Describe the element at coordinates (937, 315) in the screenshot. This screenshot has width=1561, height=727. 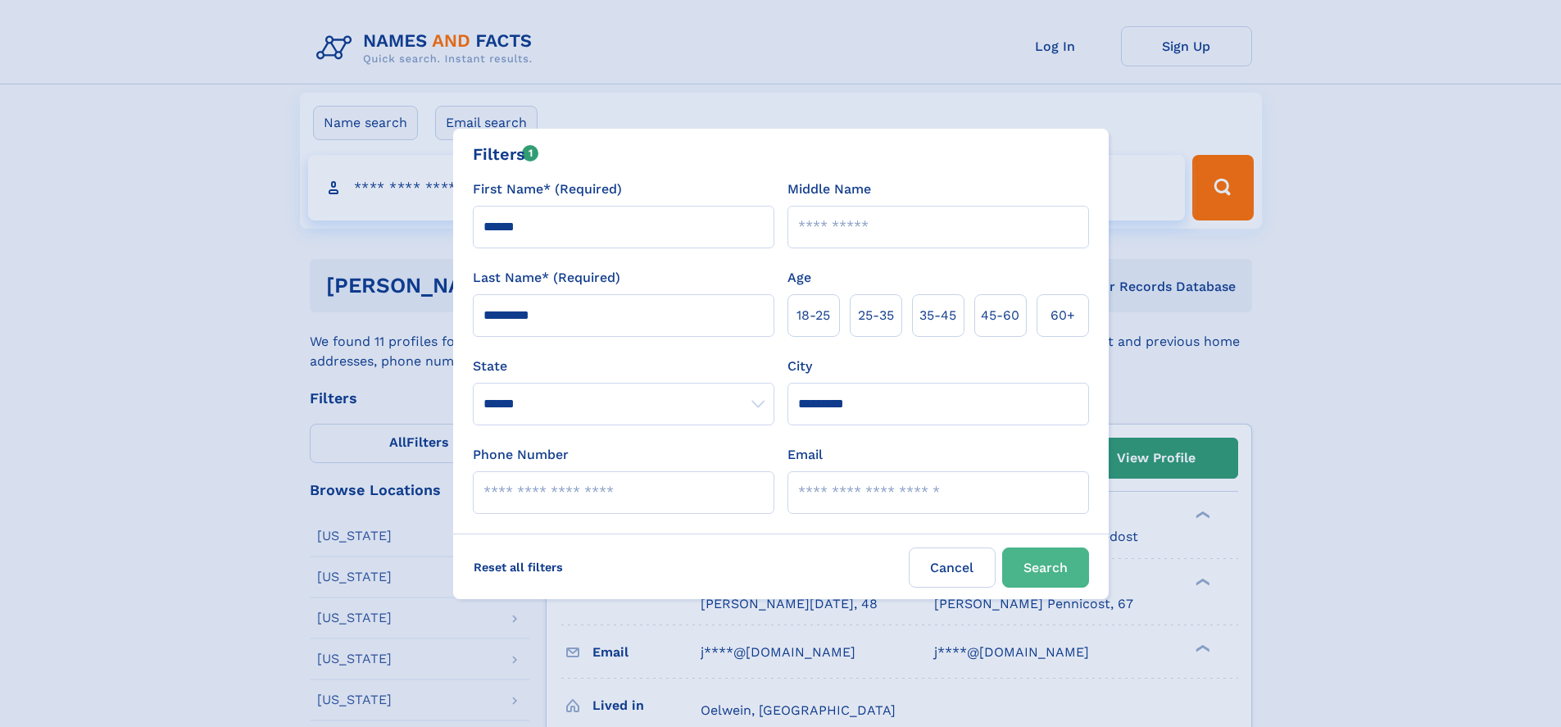
I see `span: 35‑45` at that location.